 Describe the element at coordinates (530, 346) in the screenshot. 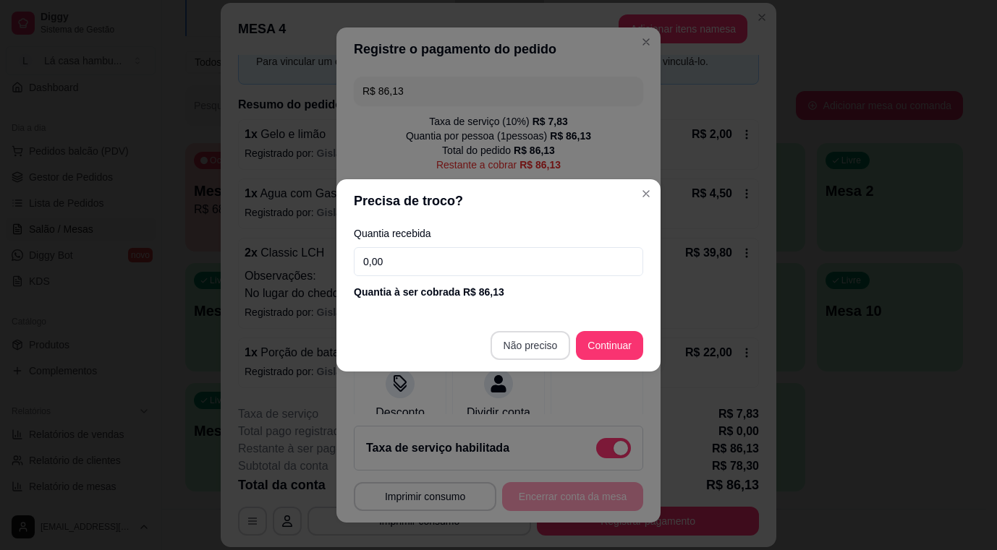

I see `button: Não preciso` at that location.